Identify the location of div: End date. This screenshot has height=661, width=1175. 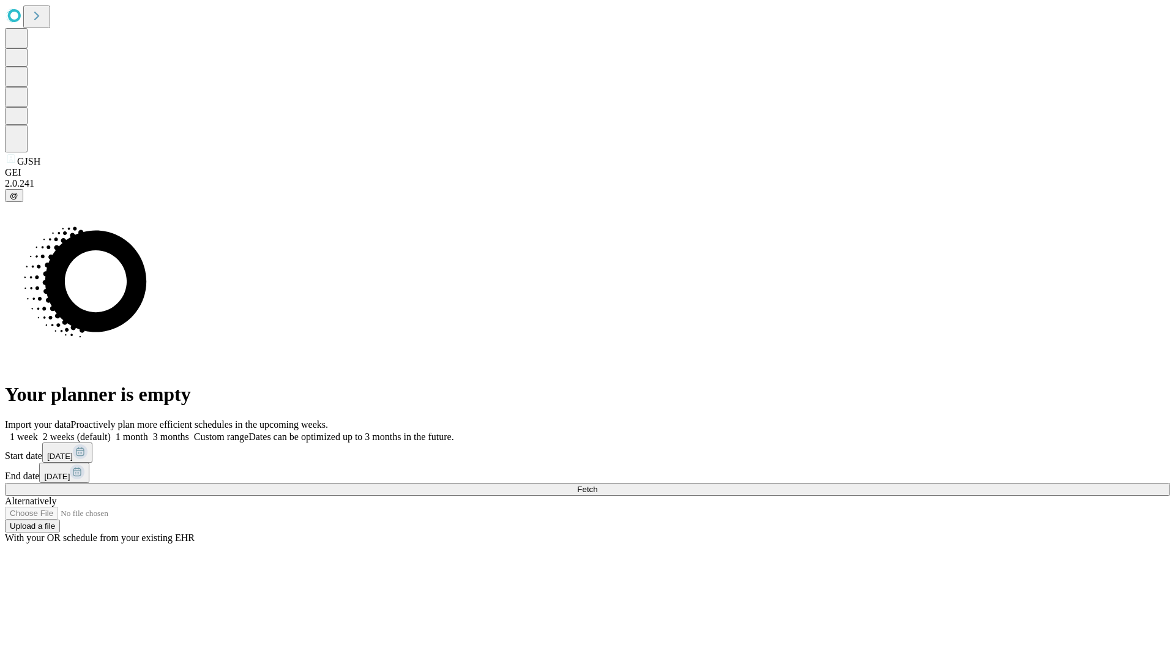
(588, 473).